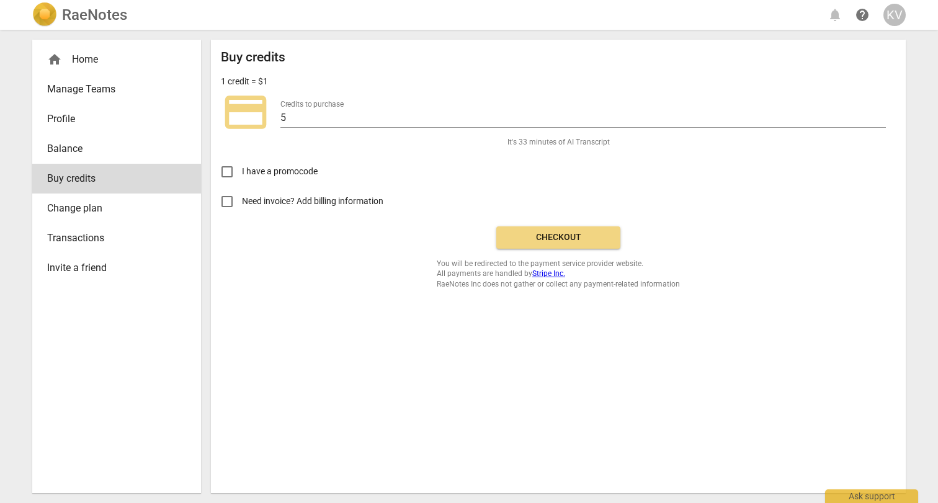 This screenshot has width=938, height=503. Describe the element at coordinates (117, 268) in the screenshot. I see `a: Invite a friend` at that location.